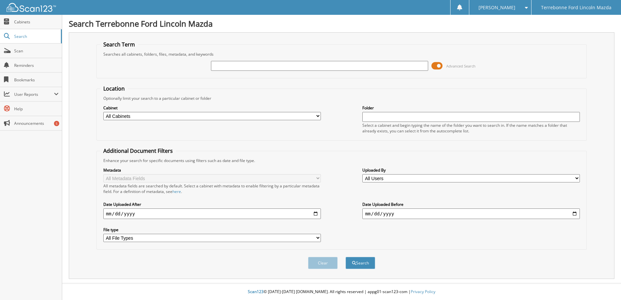 This screenshot has height=300, width=621. I want to click on span: Search, so click(36, 36).